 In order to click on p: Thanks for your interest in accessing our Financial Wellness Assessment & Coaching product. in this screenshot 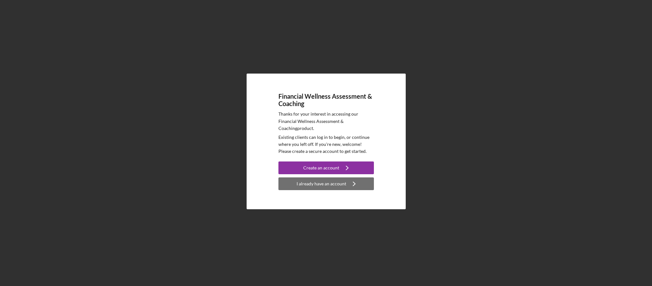, I will do `click(326, 121)`.